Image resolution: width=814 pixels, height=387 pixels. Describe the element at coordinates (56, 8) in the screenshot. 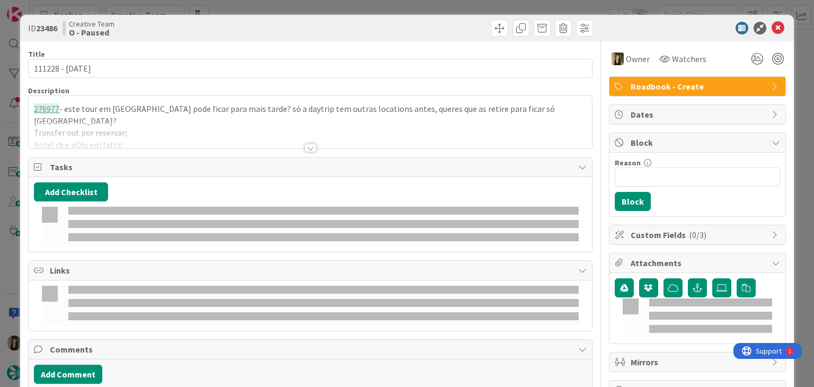

I see `div: 1` at that location.